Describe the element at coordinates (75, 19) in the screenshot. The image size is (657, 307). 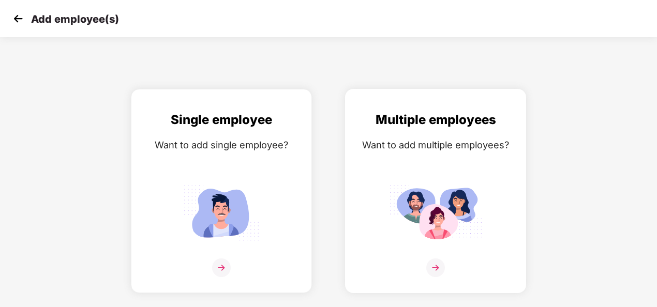
I see `p: Add employee(s)` at that location.